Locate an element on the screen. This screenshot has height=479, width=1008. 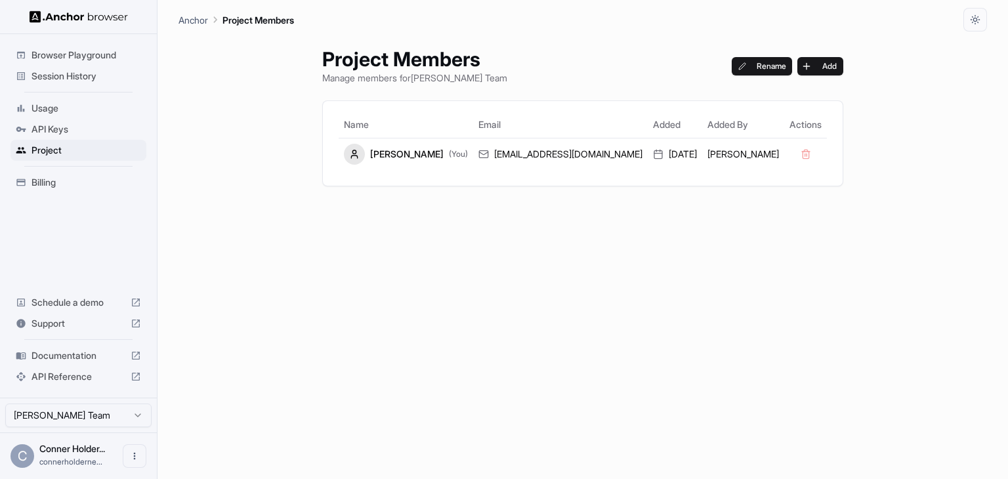
span: Session History is located at coordinates (86, 76).